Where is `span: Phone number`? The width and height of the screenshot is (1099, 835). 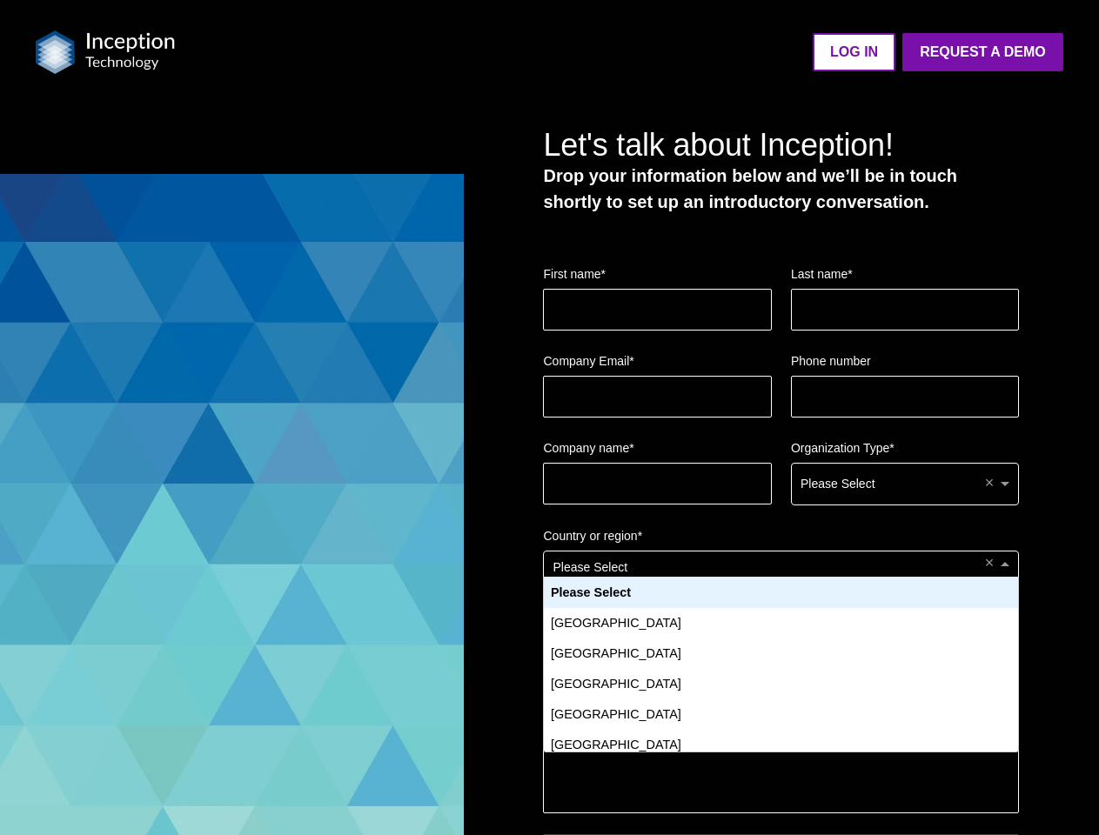
span: Phone number is located at coordinates (831, 361).